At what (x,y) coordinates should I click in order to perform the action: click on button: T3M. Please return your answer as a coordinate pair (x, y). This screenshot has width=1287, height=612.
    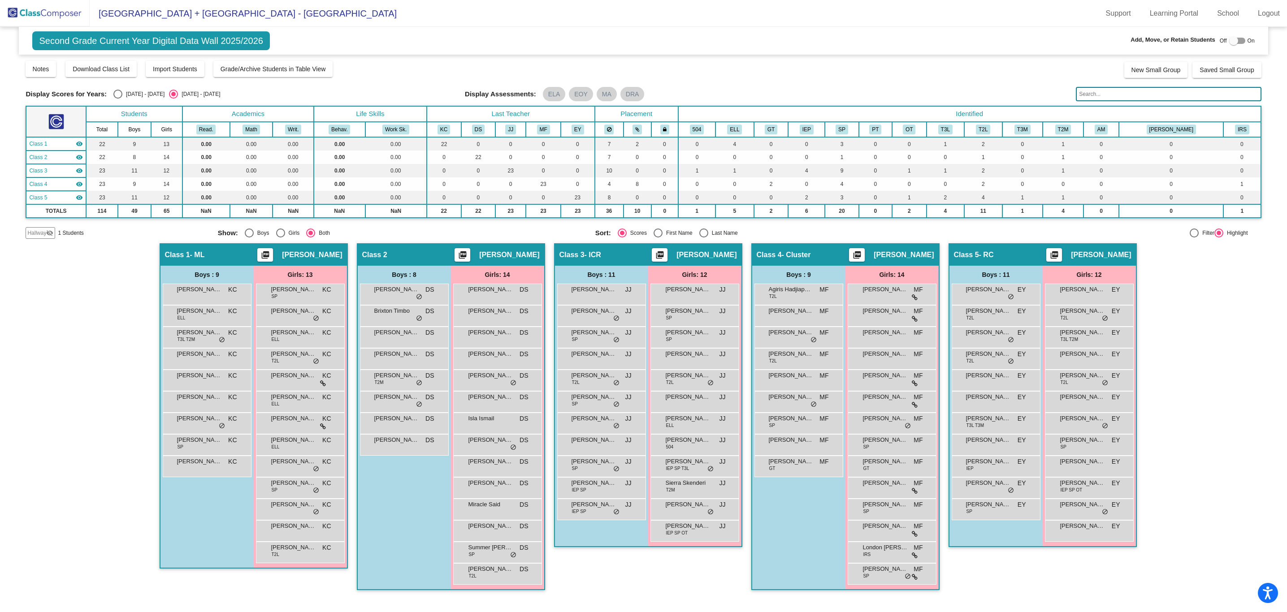
    Looking at the image, I should click on (1022, 130).